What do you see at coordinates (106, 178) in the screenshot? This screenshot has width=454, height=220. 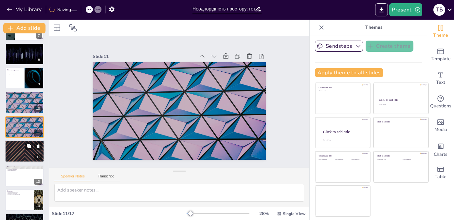 I see `button: Transcript` at bounding box center [106, 178].